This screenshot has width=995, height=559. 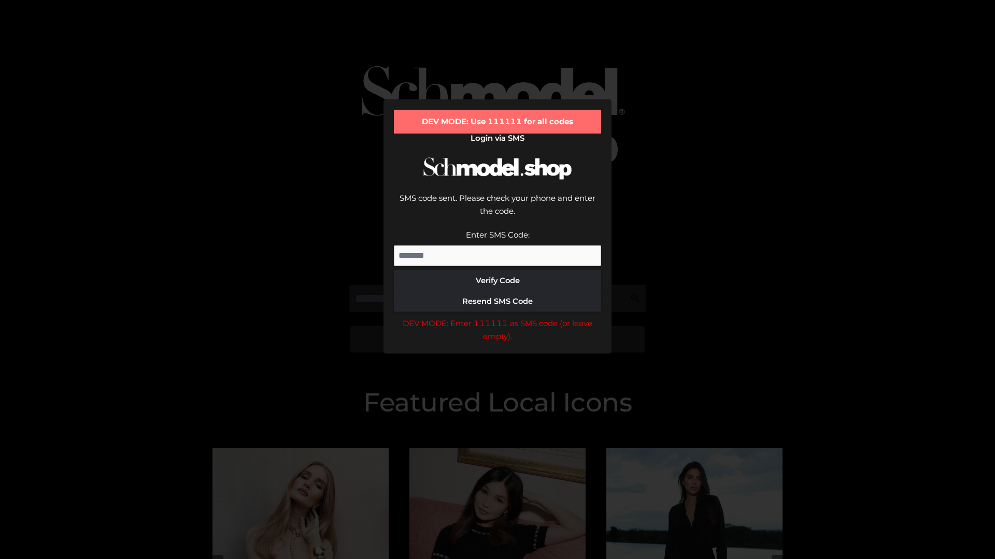 I want to click on div: DEV MODE: Enter 111111 as SMS code (or leave empty)., so click(x=497, y=330).